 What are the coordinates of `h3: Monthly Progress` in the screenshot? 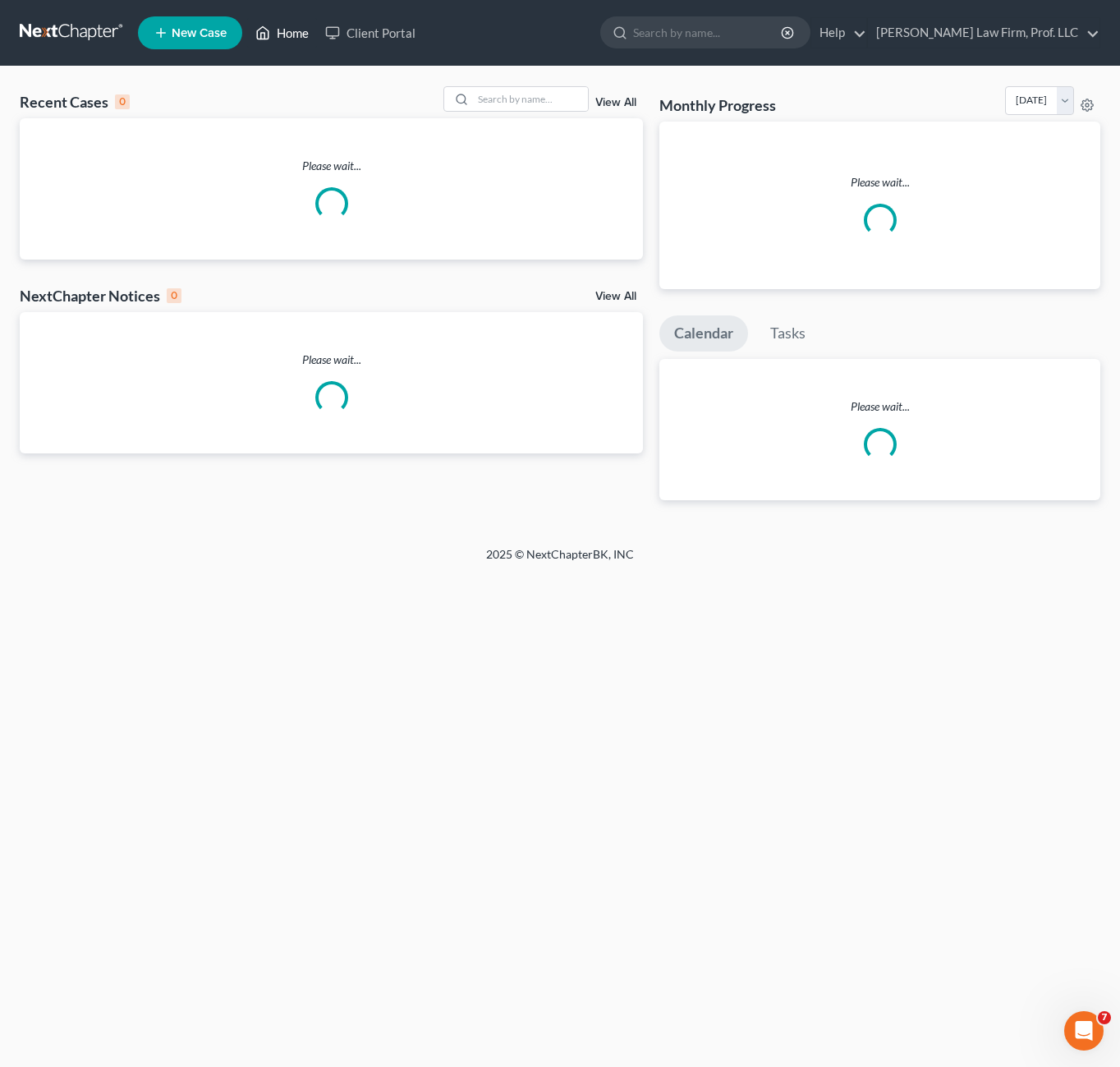 It's located at (718, 105).